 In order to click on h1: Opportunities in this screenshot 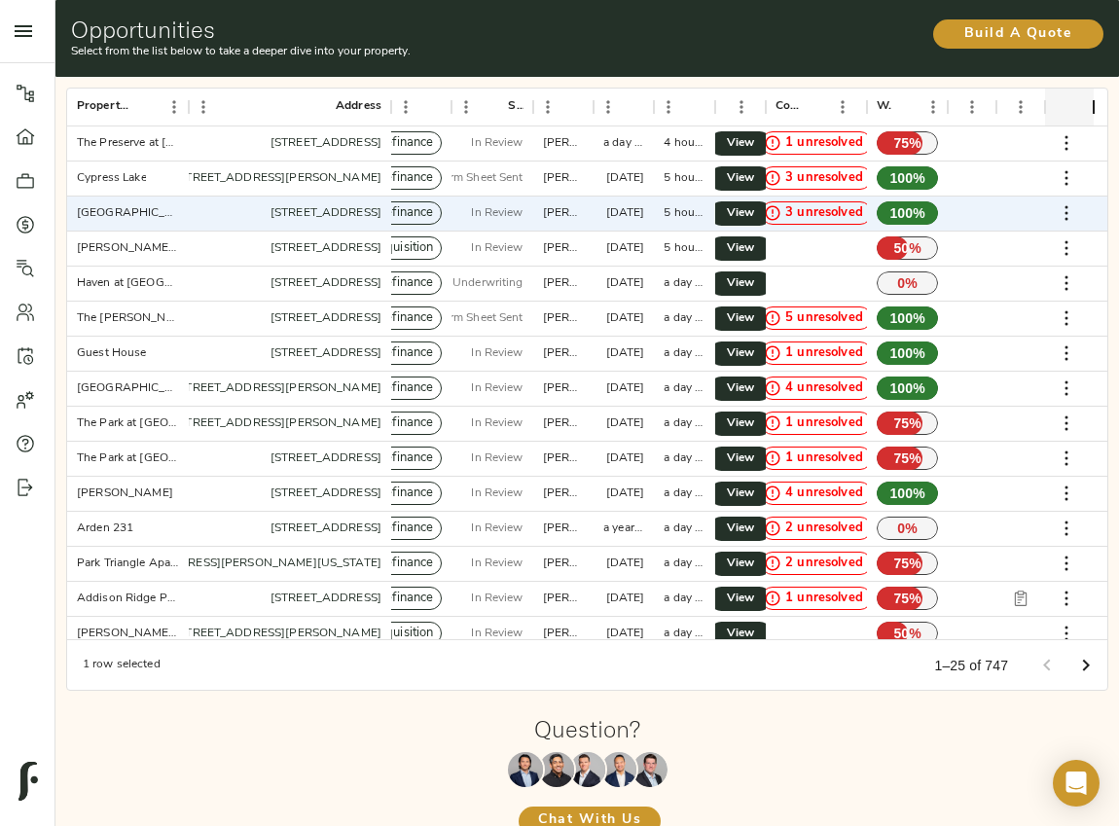, I will do `click(415, 29)`.